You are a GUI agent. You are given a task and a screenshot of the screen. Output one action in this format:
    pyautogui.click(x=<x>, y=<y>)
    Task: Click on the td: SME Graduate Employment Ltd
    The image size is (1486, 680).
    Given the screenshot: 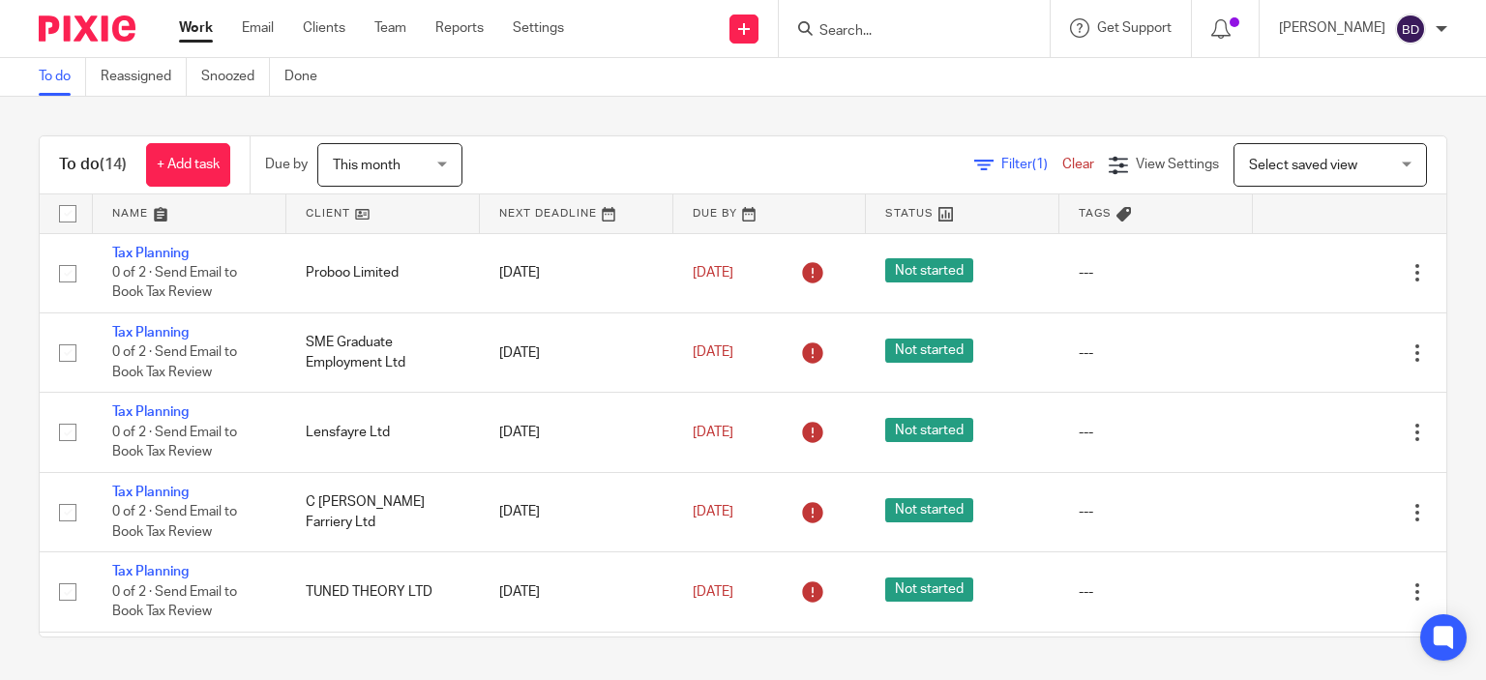 What is the action you would take?
    pyautogui.click(x=383, y=352)
    